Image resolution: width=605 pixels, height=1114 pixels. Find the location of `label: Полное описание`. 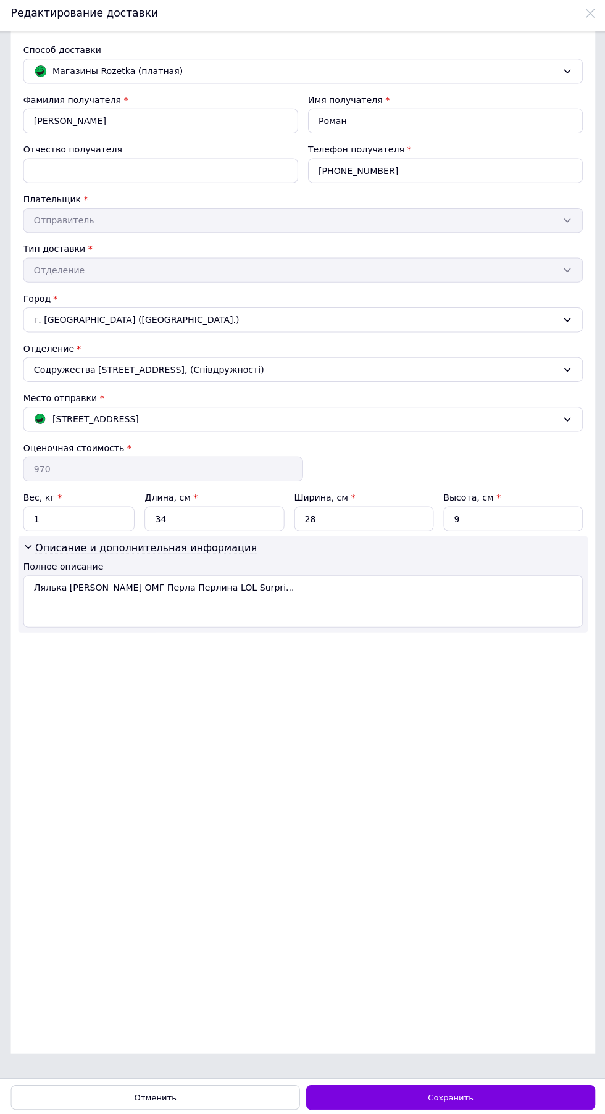

label: Полное описание is located at coordinates (64, 569).